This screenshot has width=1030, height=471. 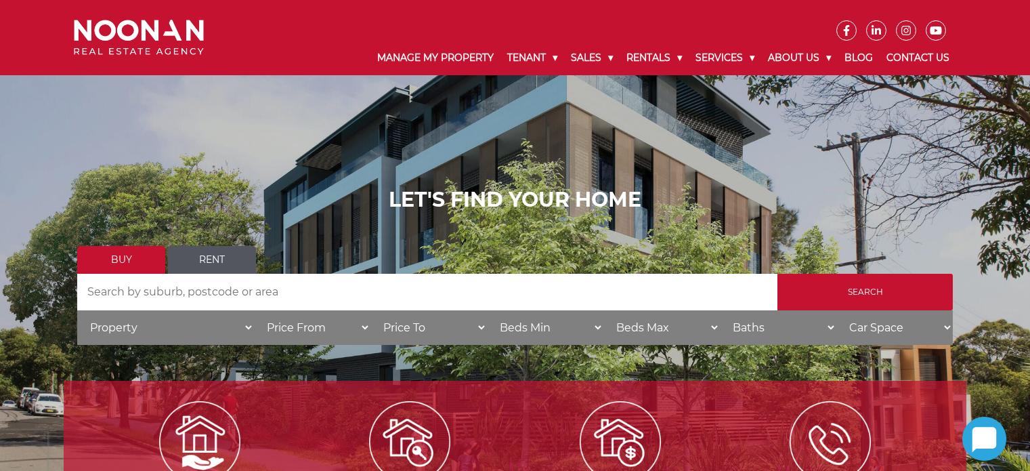 I want to click on a: Services, so click(x=725, y=58).